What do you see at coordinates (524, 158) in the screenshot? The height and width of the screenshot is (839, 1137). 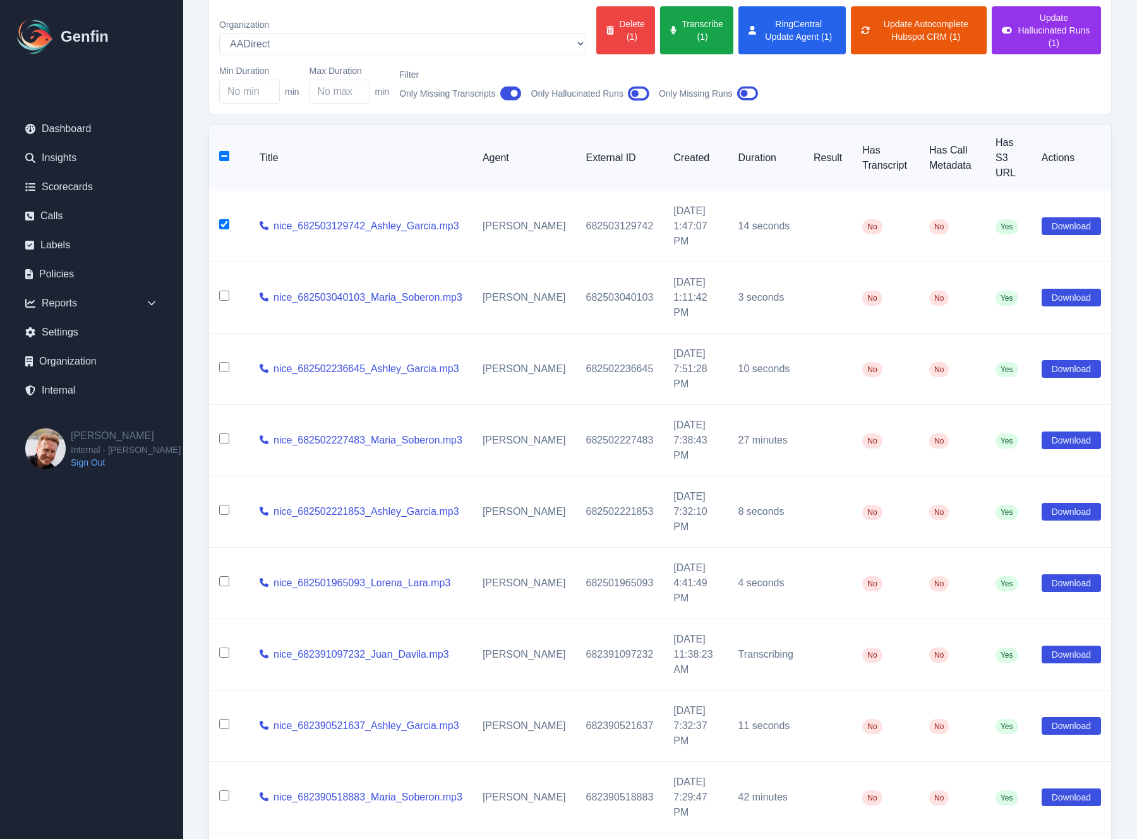 I see `th: Agent` at bounding box center [524, 158].